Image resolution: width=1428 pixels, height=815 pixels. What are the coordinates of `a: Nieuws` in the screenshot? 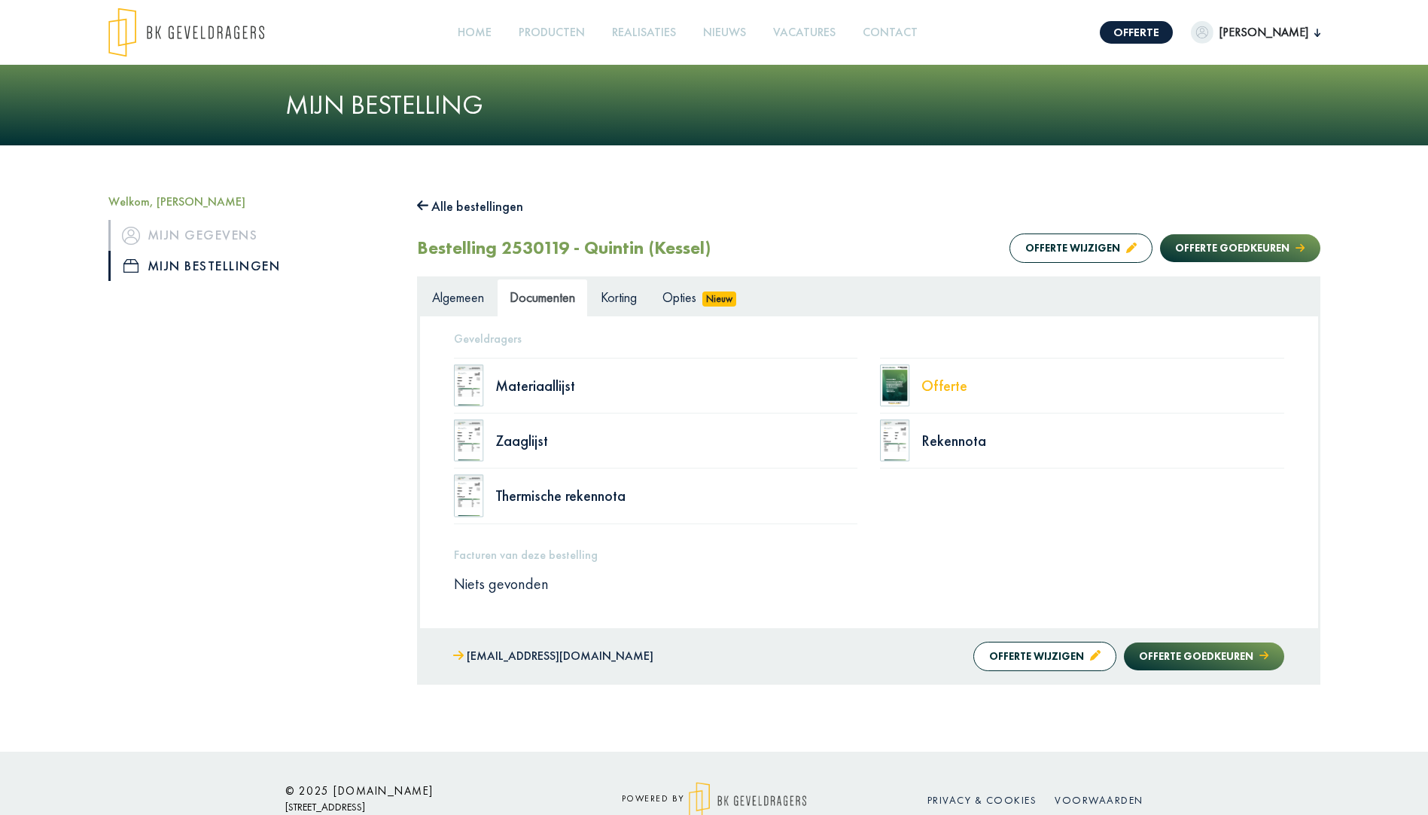 It's located at (724, 32).